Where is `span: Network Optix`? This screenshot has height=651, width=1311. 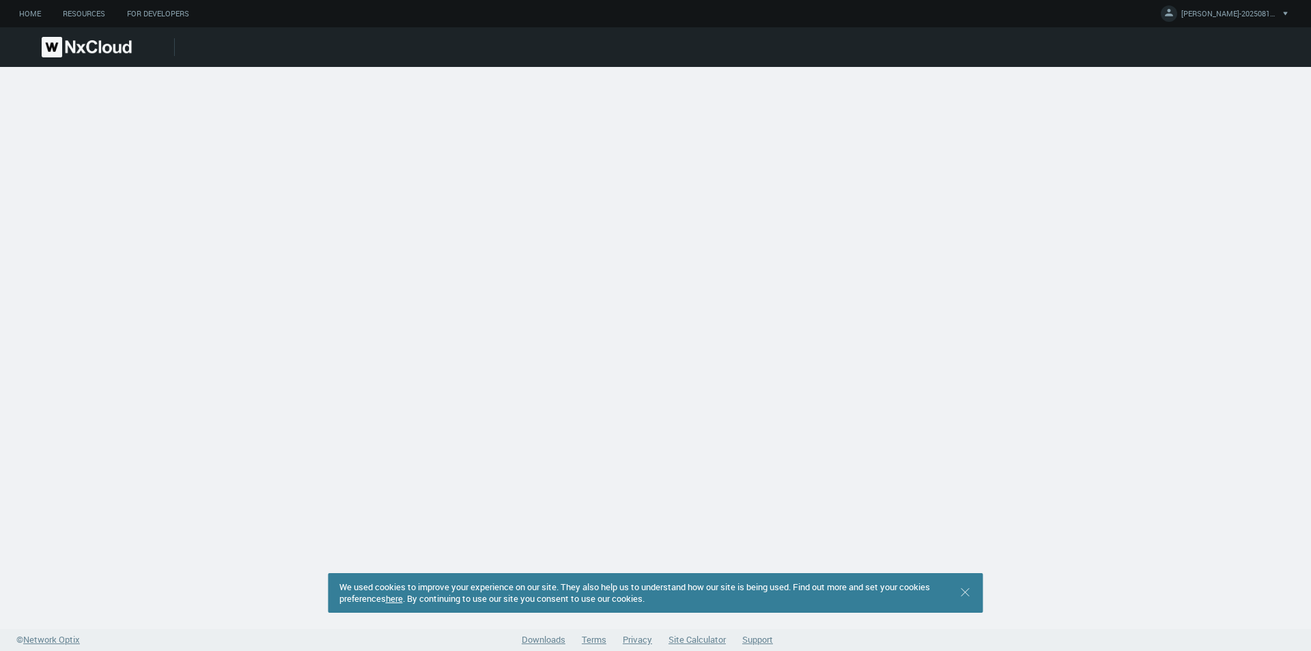 span: Network Optix is located at coordinates (51, 639).